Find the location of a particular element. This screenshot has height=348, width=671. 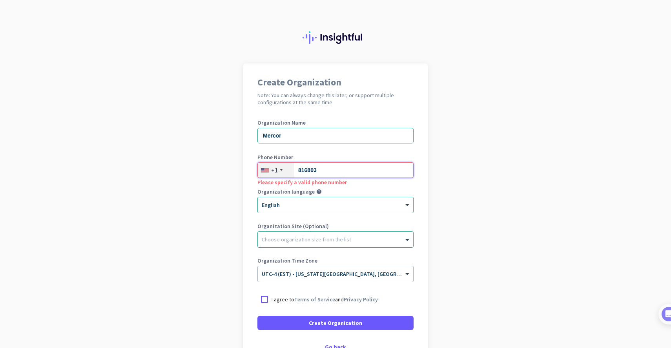

span: Create Organization is located at coordinates (335, 323).